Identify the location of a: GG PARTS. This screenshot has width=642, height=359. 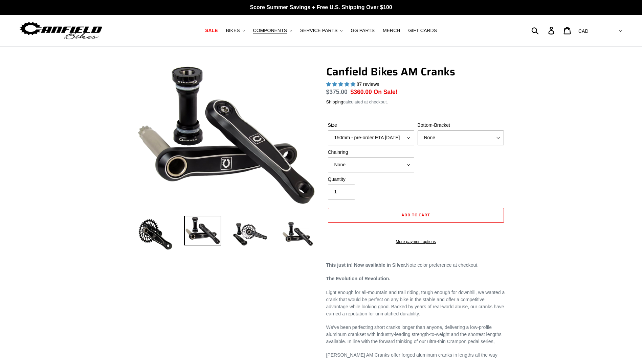
(362, 30).